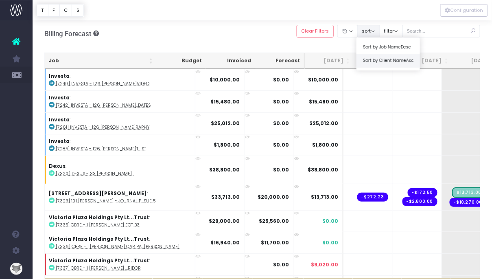 The height and width of the screenshot is (279, 492). I want to click on abbr: [7335] CBRE - 1 Denison EOT B3, so click(98, 225).